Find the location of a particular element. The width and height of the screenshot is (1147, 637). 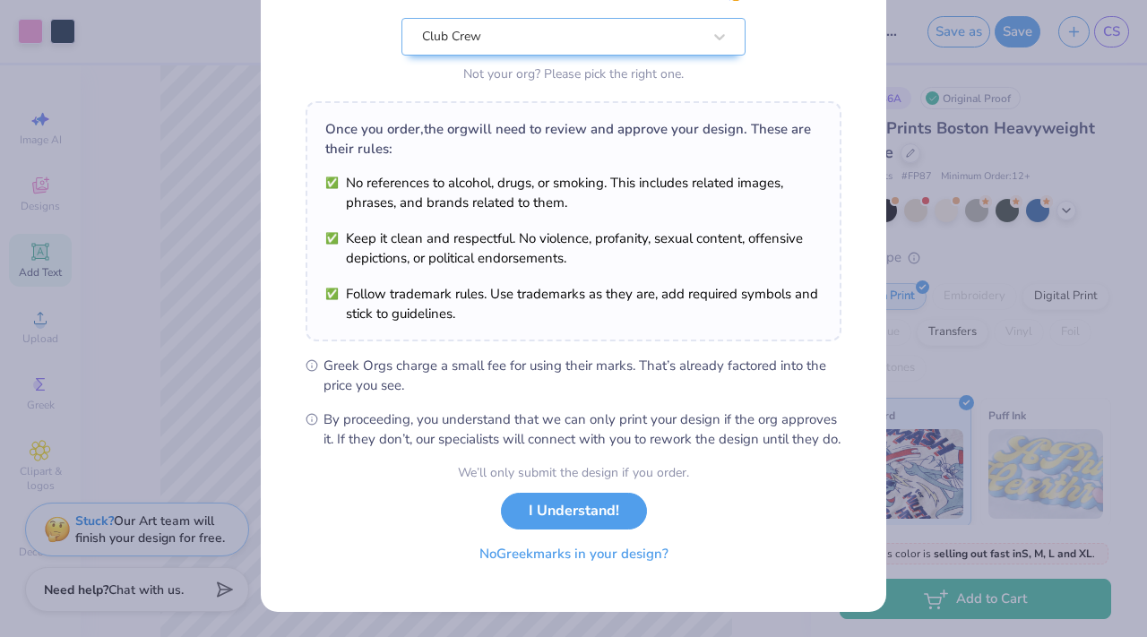

span: Greek Orgs charge a small fee for using their marks. That’s already factored into the price you see. is located at coordinates (582, 375).